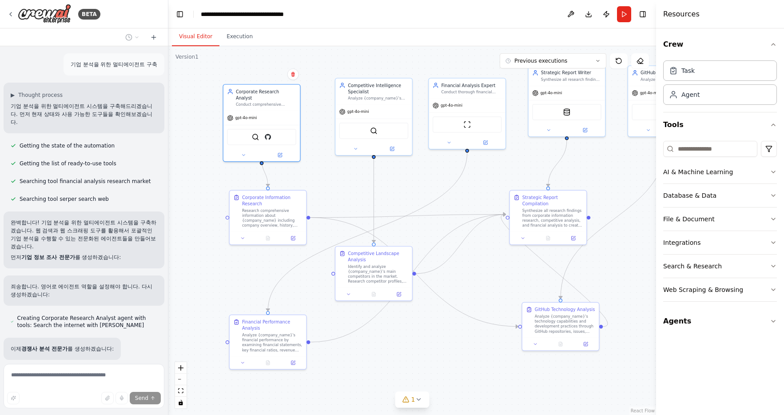 The height and width of the screenshot is (415, 784). I want to click on div: React Flow controls, so click(181, 385).